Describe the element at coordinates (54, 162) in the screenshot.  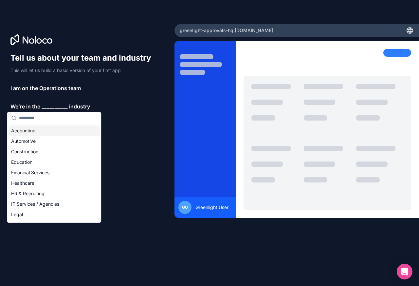
I see `div: Education` at that location.